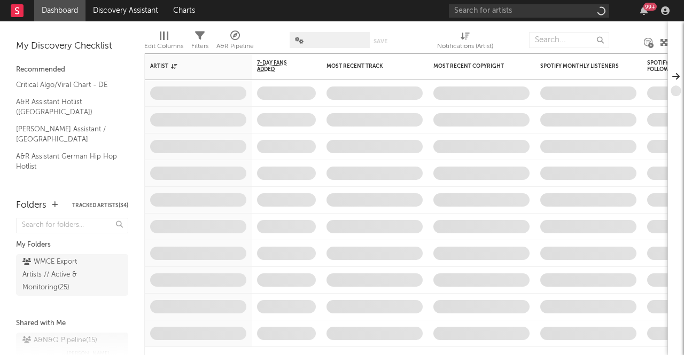 This screenshot has width=684, height=355. Describe the element at coordinates (67, 161) in the screenshot. I see `a: A&R Assistant German Hip Hop Hotlist` at that location.